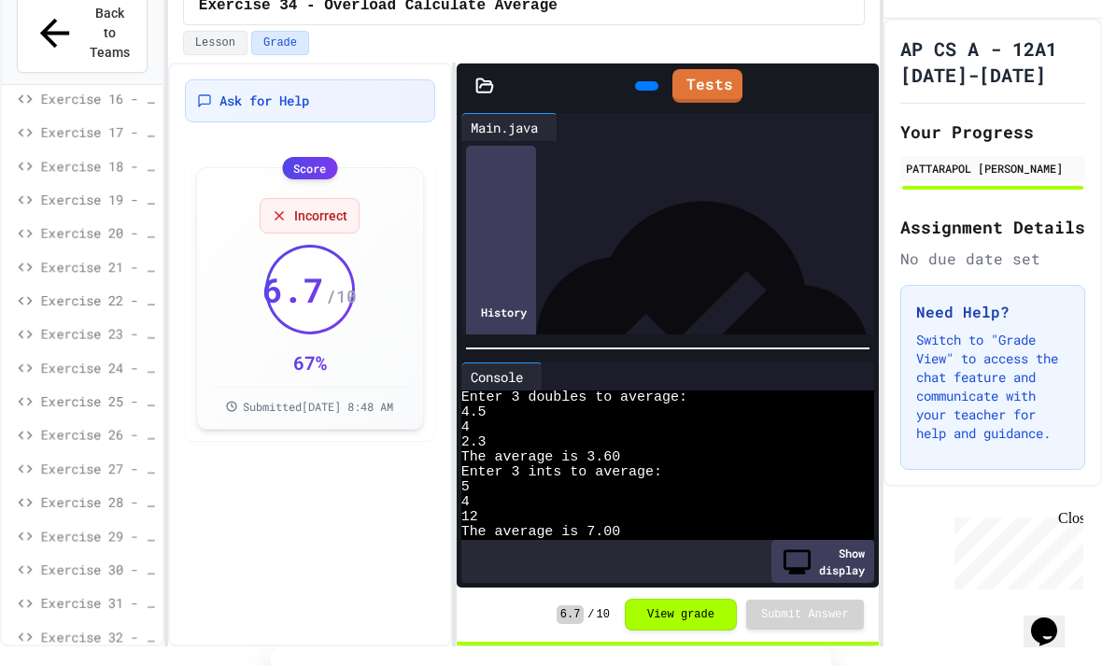 The image size is (1102, 666). What do you see at coordinates (215, 43) in the screenshot?
I see `button: Lesson` at bounding box center [215, 43].